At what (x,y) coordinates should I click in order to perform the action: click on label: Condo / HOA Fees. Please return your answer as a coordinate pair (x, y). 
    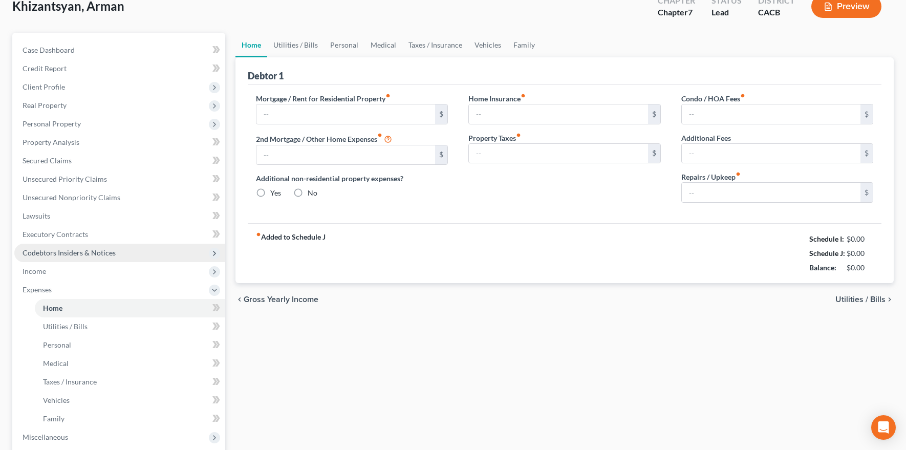
    Looking at the image, I should click on (713, 98).